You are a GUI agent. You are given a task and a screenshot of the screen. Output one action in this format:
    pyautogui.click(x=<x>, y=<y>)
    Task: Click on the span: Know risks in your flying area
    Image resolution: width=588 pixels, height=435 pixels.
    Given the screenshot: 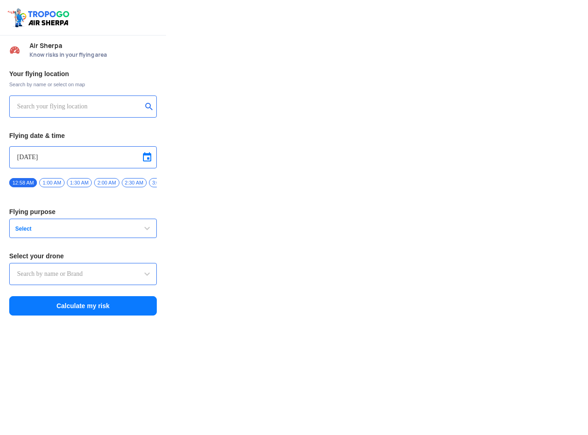 What is the action you would take?
    pyautogui.click(x=93, y=55)
    